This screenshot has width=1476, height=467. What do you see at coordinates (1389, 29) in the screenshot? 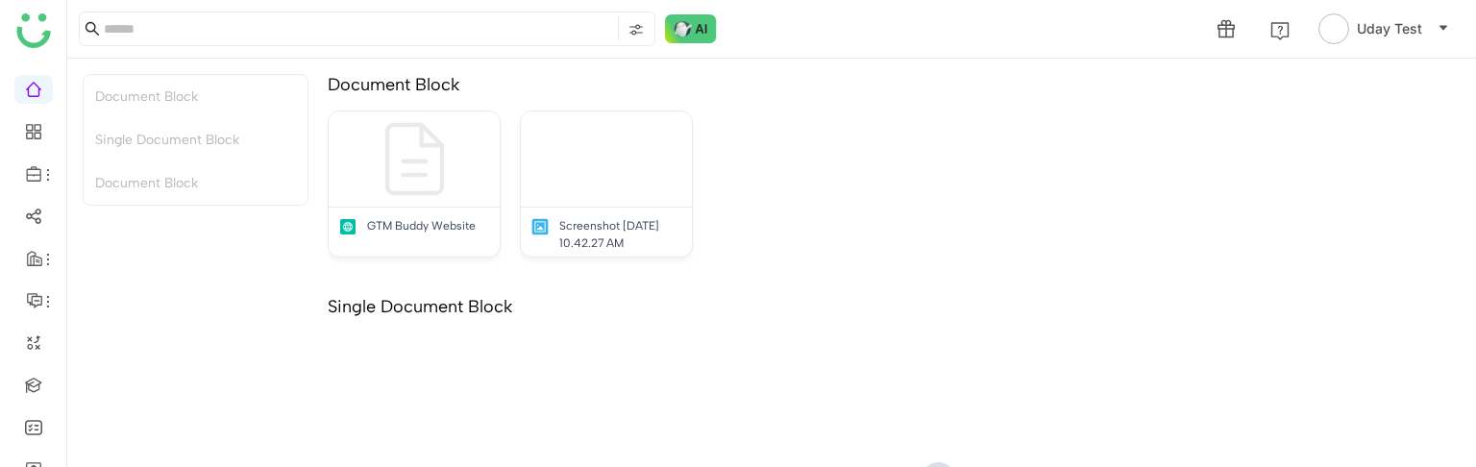
I see `span: Uday Test` at bounding box center [1389, 29].